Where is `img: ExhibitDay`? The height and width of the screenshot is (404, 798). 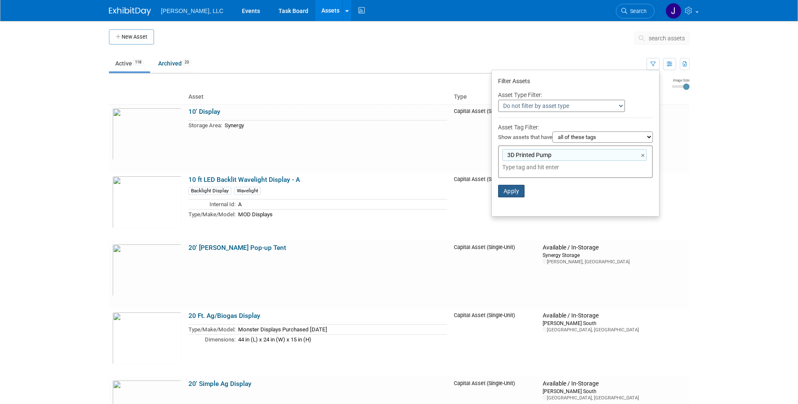 img: ExhibitDay is located at coordinates (130, 11).